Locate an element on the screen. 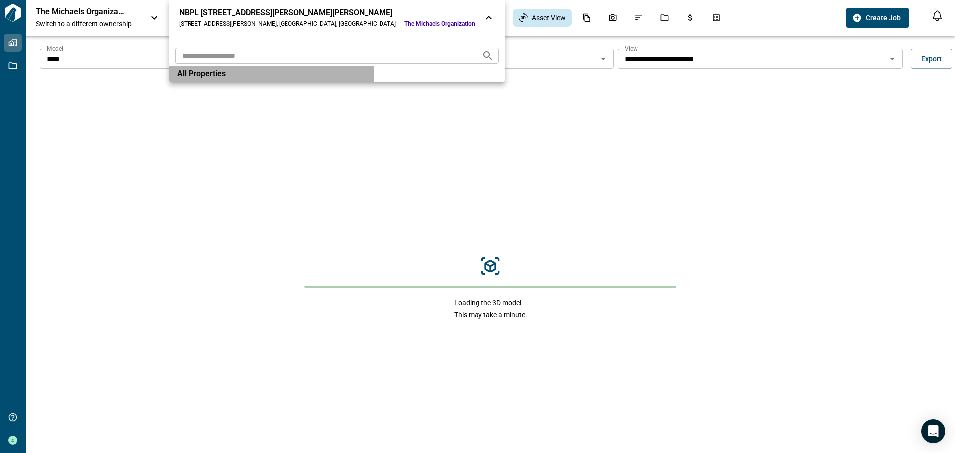 Image resolution: width=955 pixels, height=453 pixels. div: Open Intercom Messenger is located at coordinates (933, 431).